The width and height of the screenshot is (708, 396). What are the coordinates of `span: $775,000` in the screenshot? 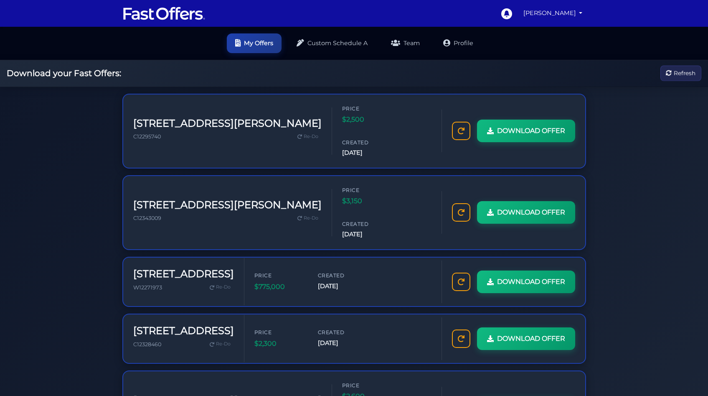 It's located at (279, 287).